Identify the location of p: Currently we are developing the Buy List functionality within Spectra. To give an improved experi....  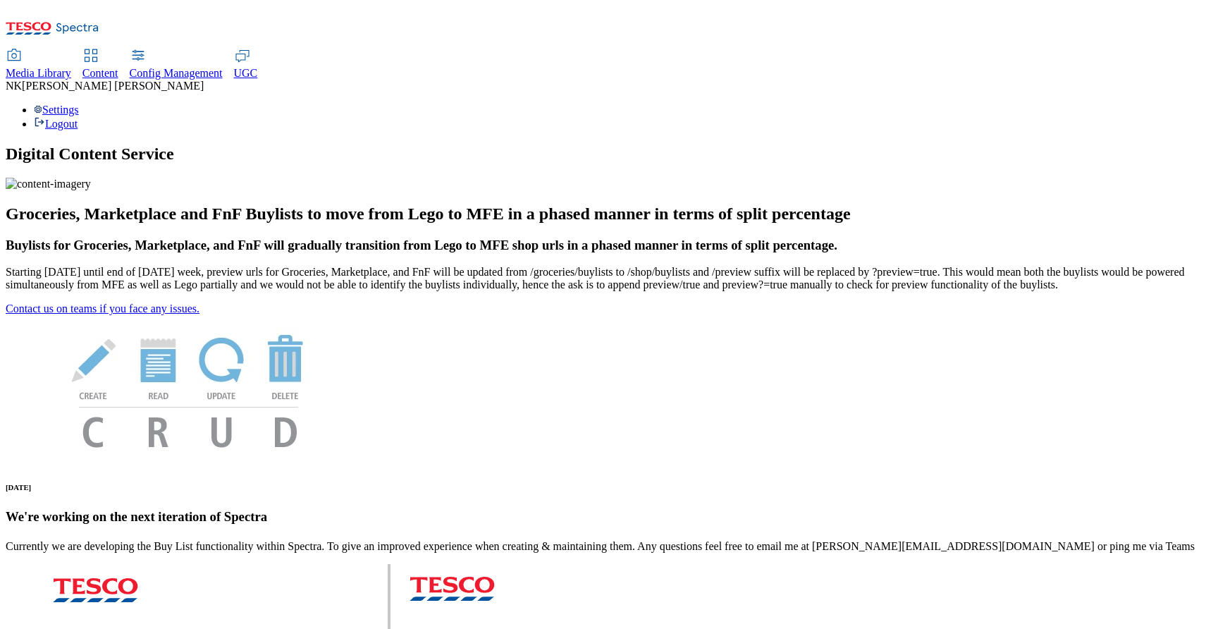
(609, 546).